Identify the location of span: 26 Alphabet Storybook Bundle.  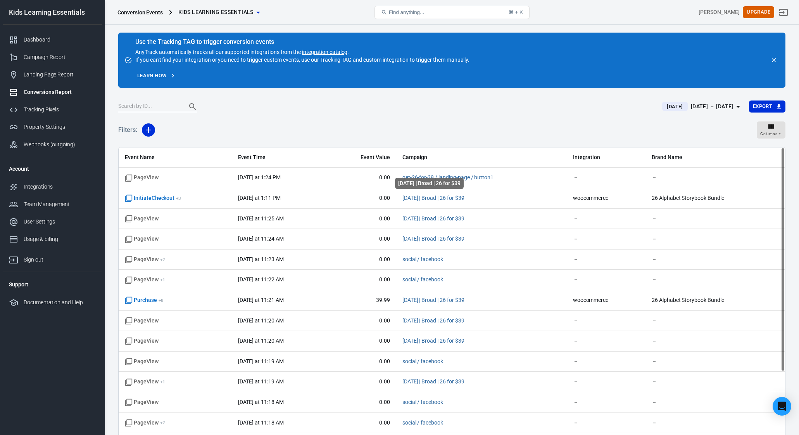
(706, 198).